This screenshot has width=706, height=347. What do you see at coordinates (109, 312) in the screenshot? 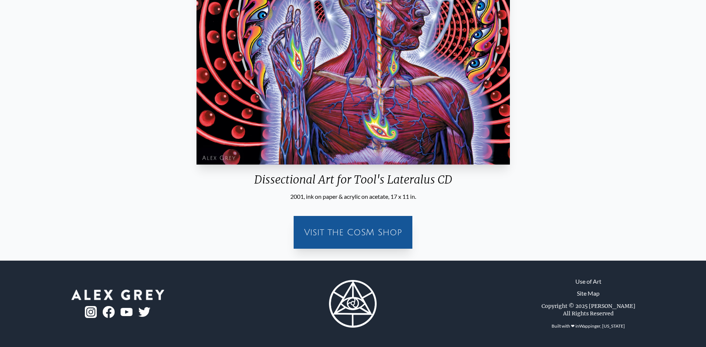
I see `img: fb-logo.png` at bounding box center [109, 312].